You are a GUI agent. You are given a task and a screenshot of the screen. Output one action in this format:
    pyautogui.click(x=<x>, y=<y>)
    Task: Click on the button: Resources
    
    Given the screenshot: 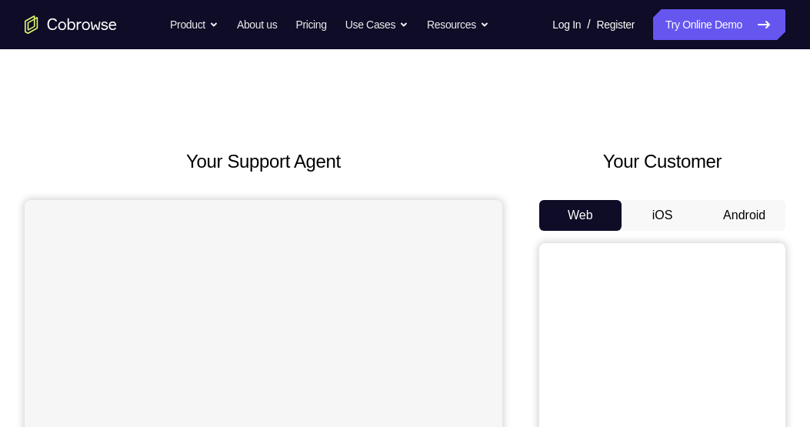 What is the action you would take?
    pyautogui.click(x=458, y=25)
    